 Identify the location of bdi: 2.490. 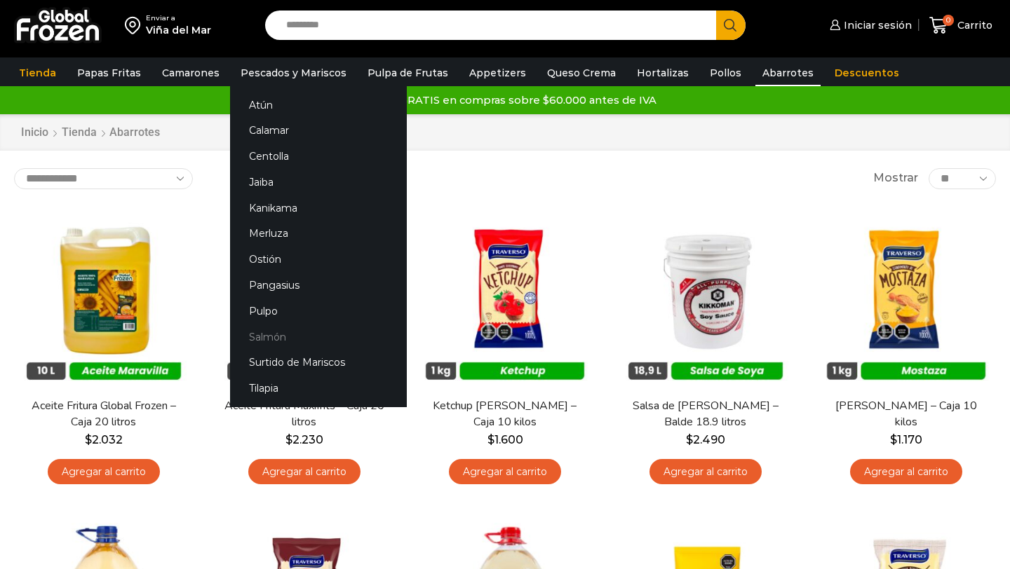
(706, 440).